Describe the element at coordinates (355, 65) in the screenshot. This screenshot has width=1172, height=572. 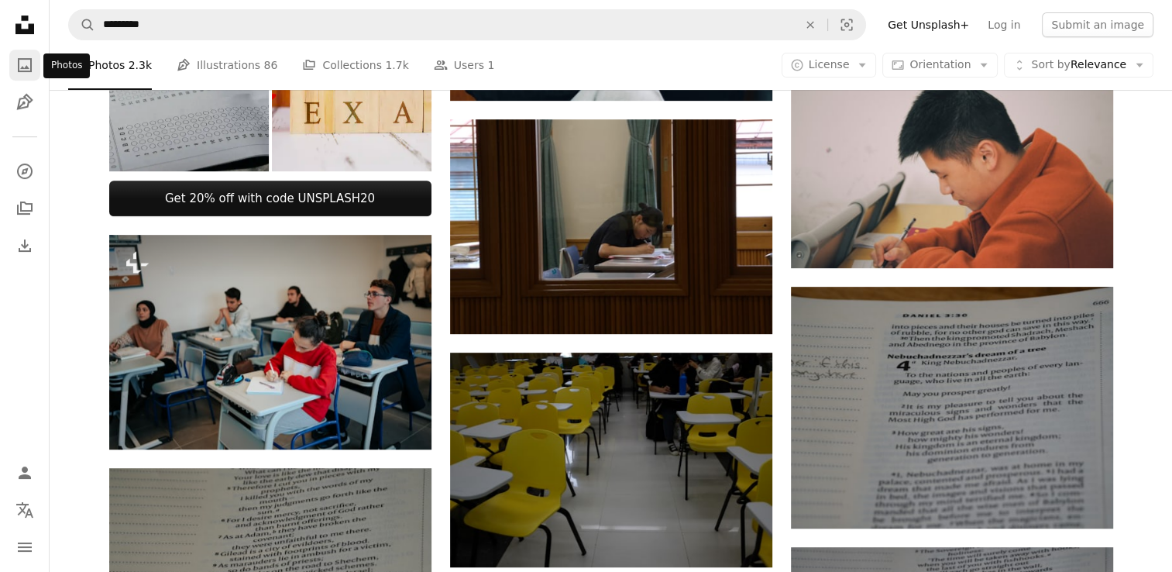
I see `a: Collections 1.7k` at that location.